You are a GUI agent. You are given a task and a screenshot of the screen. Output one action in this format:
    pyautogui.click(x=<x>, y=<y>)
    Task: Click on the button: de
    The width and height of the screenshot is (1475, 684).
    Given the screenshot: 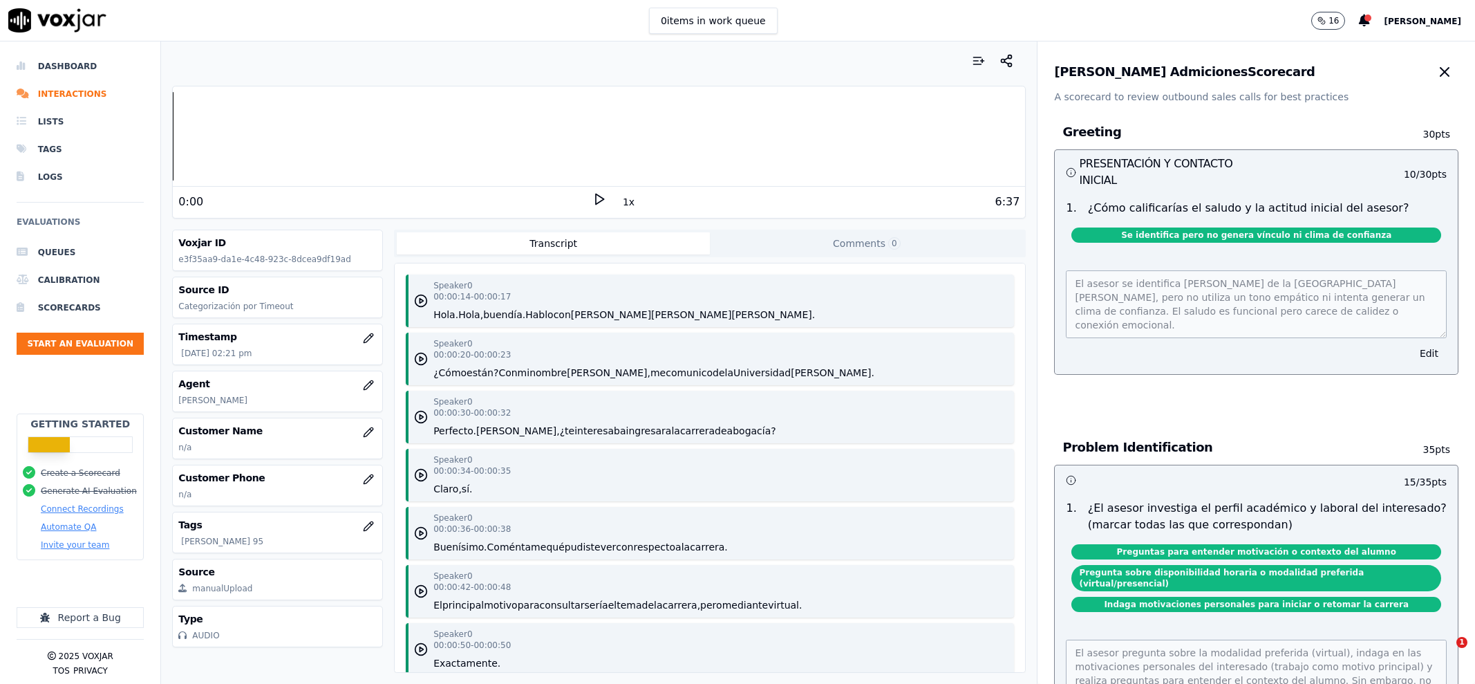 What is the action you would take?
    pyautogui.click(x=721, y=431)
    